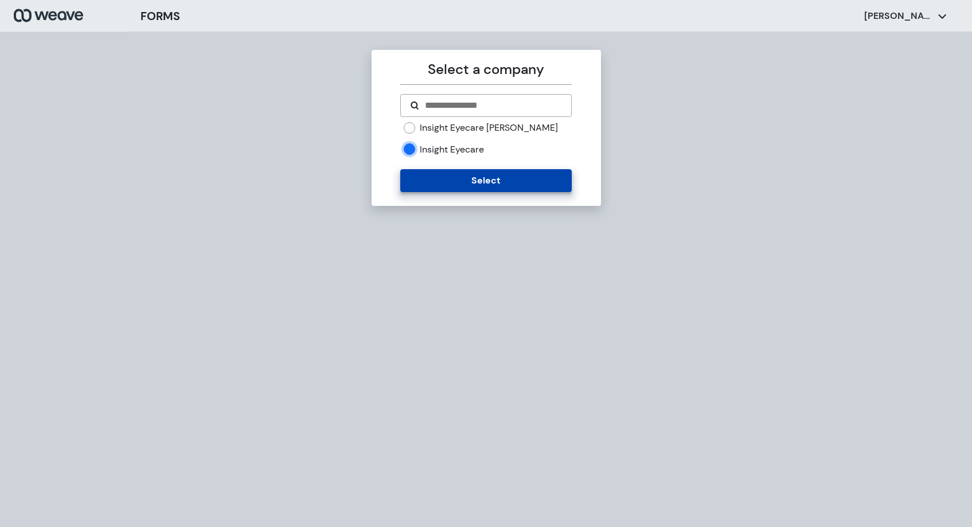 The width and height of the screenshot is (972, 527). I want to click on input: Search, so click(492, 105).